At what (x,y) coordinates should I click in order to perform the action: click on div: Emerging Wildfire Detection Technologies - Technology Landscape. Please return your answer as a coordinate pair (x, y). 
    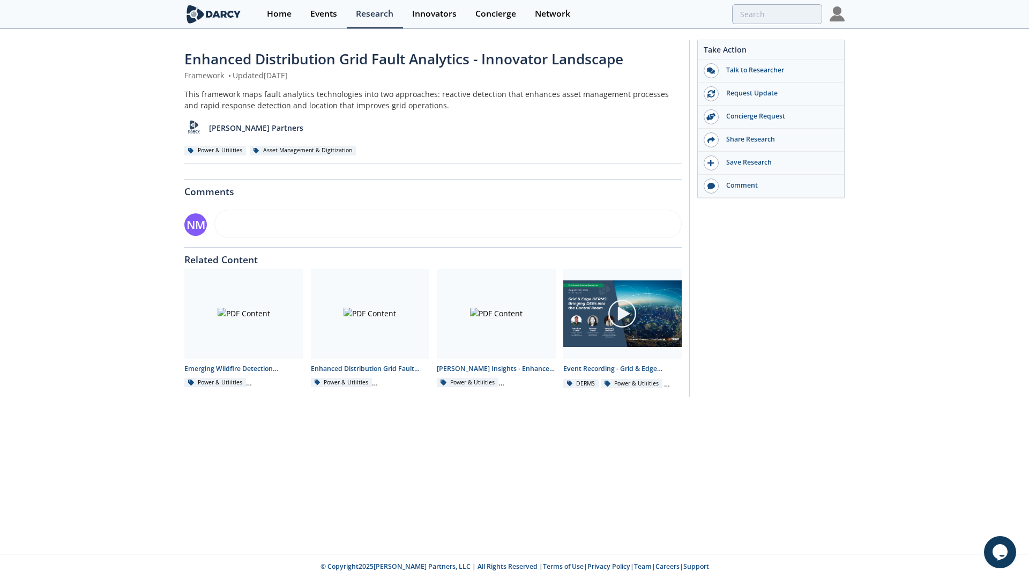
    Looking at the image, I should click on (244, 369).